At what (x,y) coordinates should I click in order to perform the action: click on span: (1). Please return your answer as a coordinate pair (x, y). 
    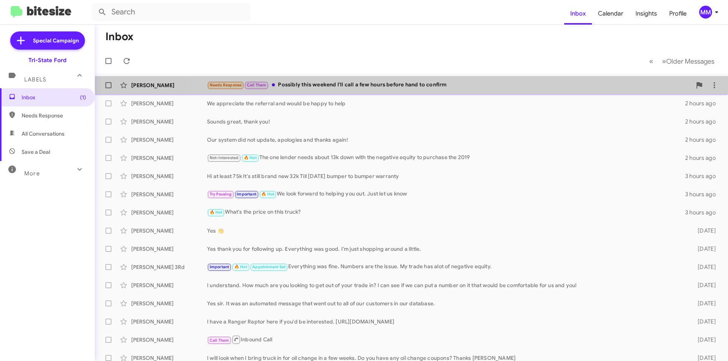
    Looking at the image, I should click on (83, 97).